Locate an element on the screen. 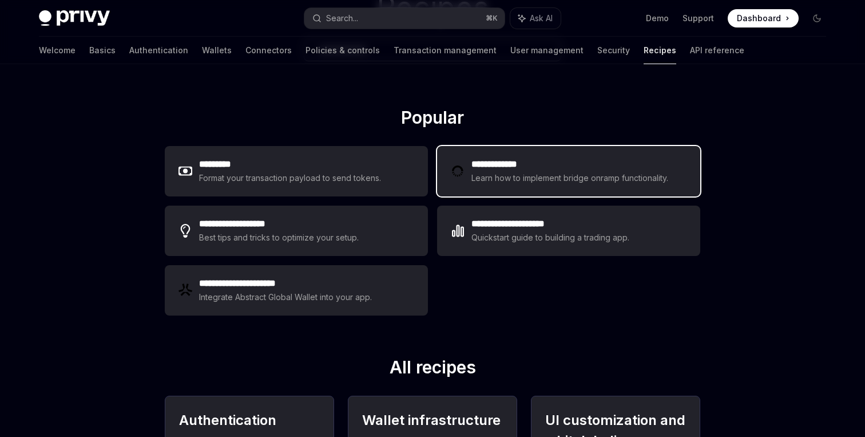 Image resolution: width=865 pixels, height=437 pixels. button: Toggle dark mode is located at coordinates (817, 18).